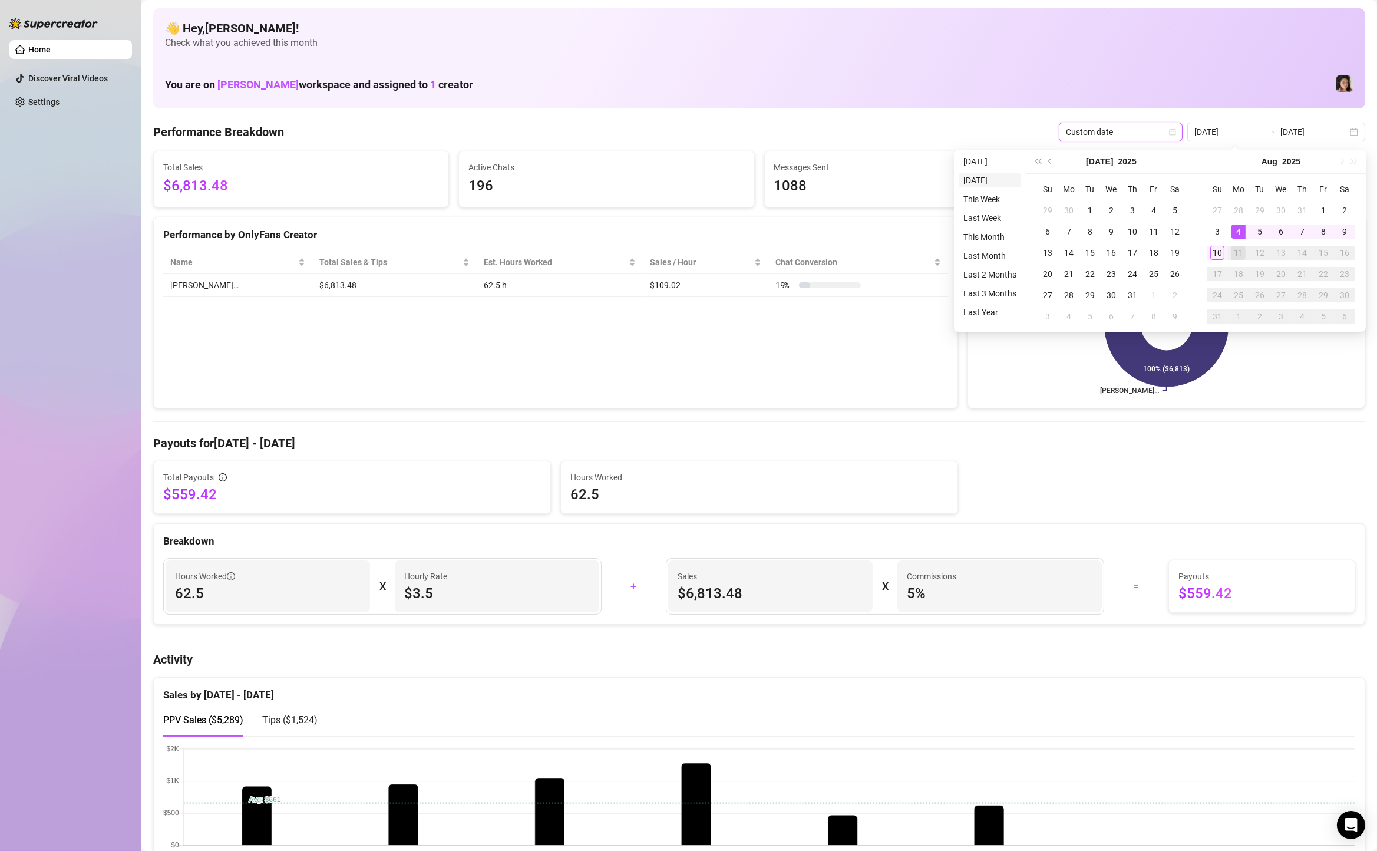 Image resolution: width=1377 pixels, height=851 pixels. Describe the element at coordinates (700, 262) in the screenshot. I see `span: Sales / Hour` at that location.